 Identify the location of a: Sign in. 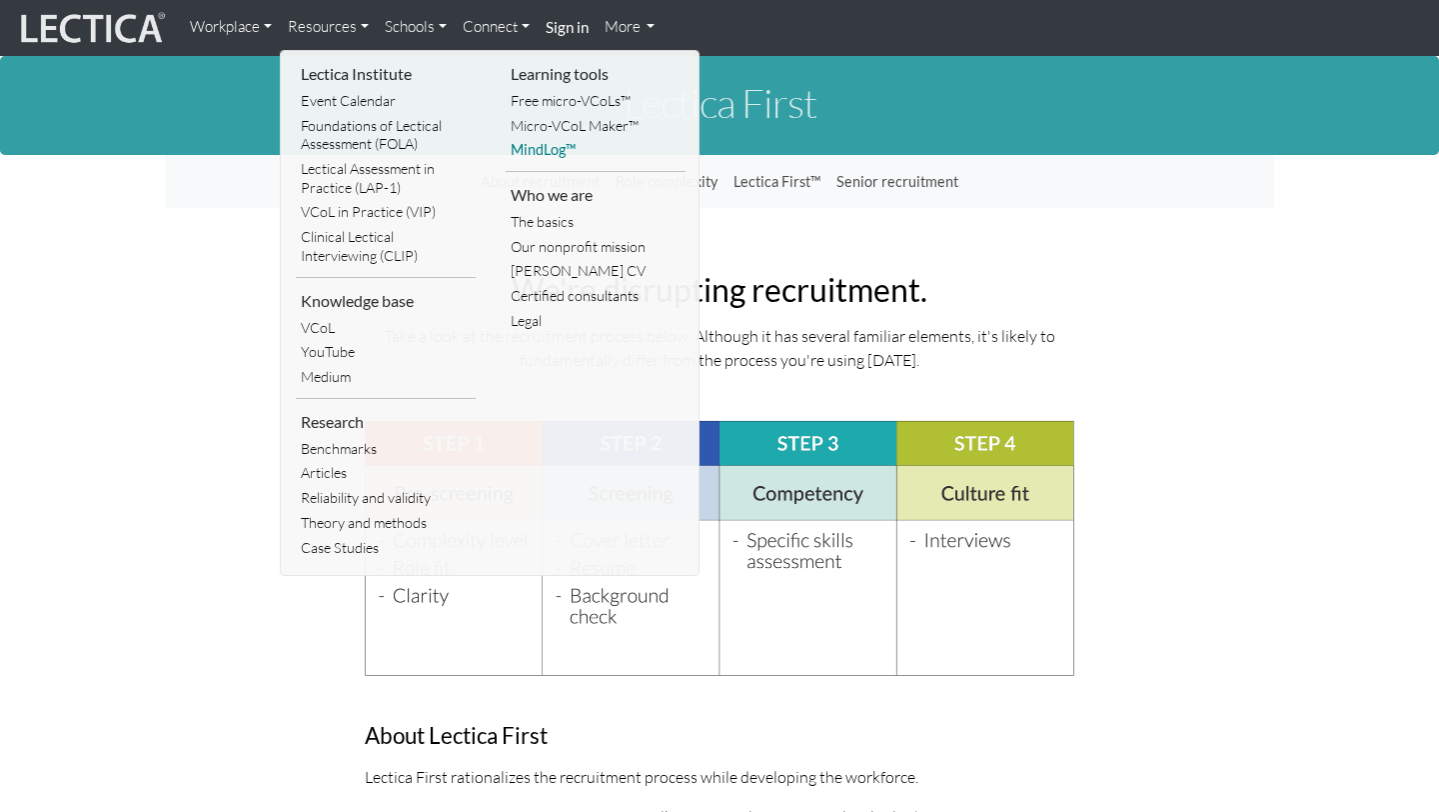
(567, 28).